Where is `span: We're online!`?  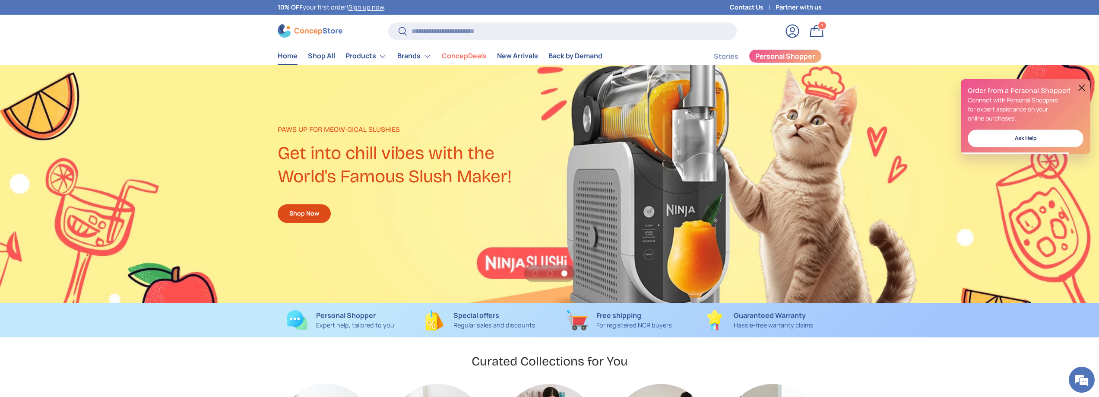 span: We're online! is located at coordinates (85, 152).